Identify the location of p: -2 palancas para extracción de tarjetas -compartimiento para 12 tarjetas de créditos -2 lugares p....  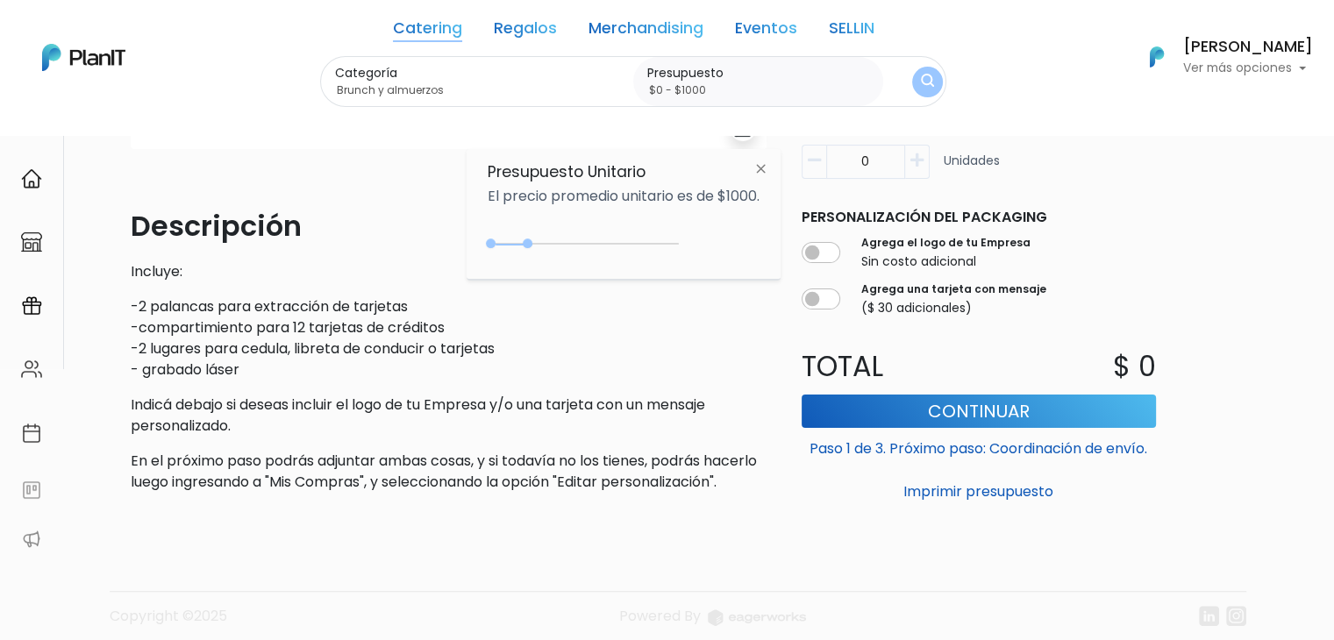
(448, 338).